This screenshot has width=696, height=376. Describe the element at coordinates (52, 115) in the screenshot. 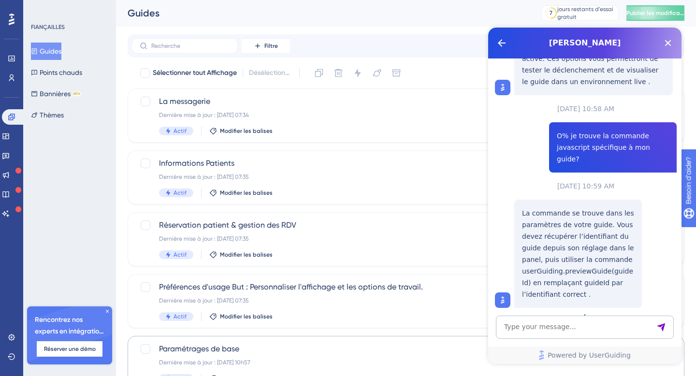

I see `font: Thèmes` at that location.